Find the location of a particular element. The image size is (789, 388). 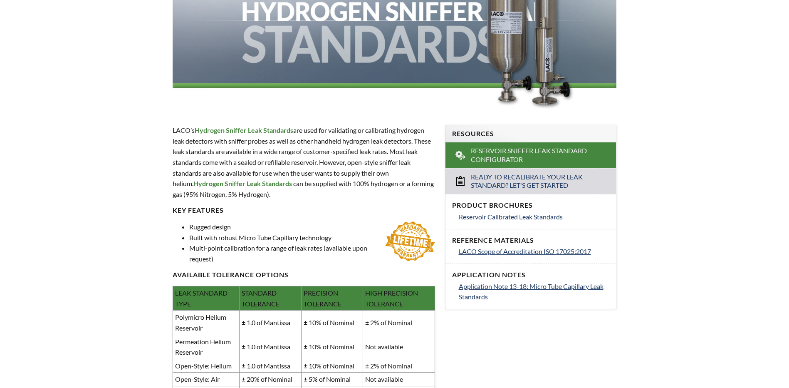

span: PRECISION TOLERANCE is located at coordinates (322, 298).